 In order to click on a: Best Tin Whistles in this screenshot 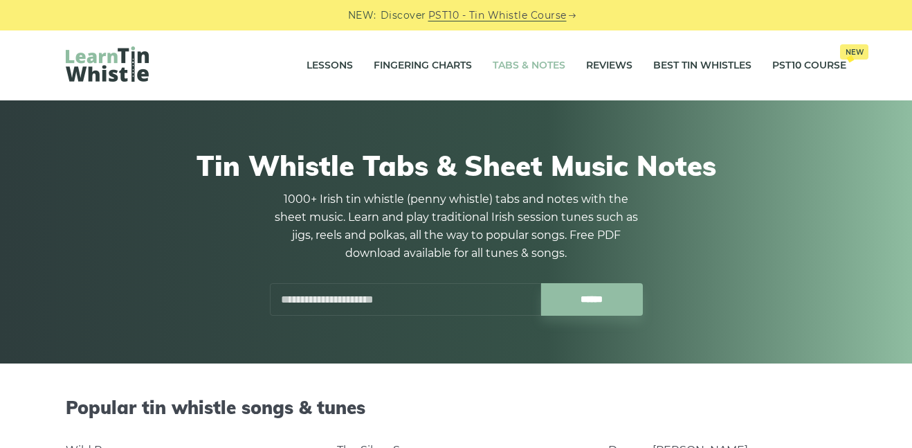, I will do `click(702, 66)`.